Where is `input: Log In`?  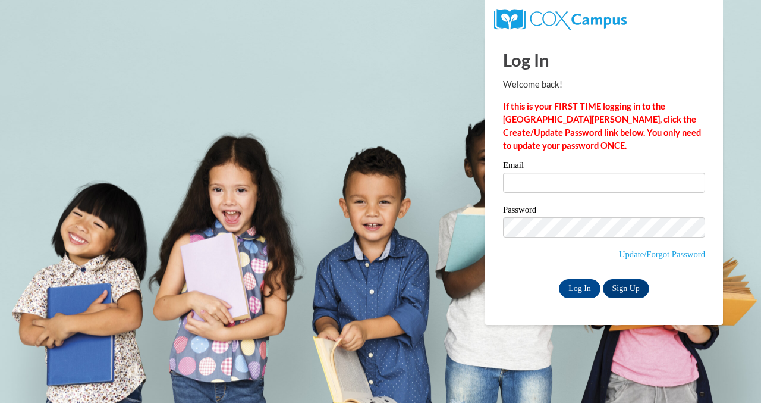 input: Log In is located at coordinates (580, 289).